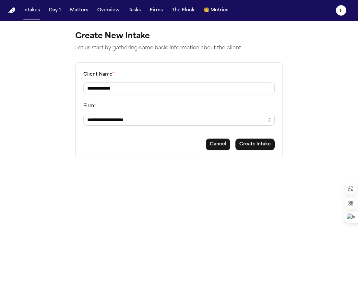 This screenshot has width=358, height=282. Describe the element at coordinates (183, 10) in the screenshot. I see `button: The Flock` at that location.